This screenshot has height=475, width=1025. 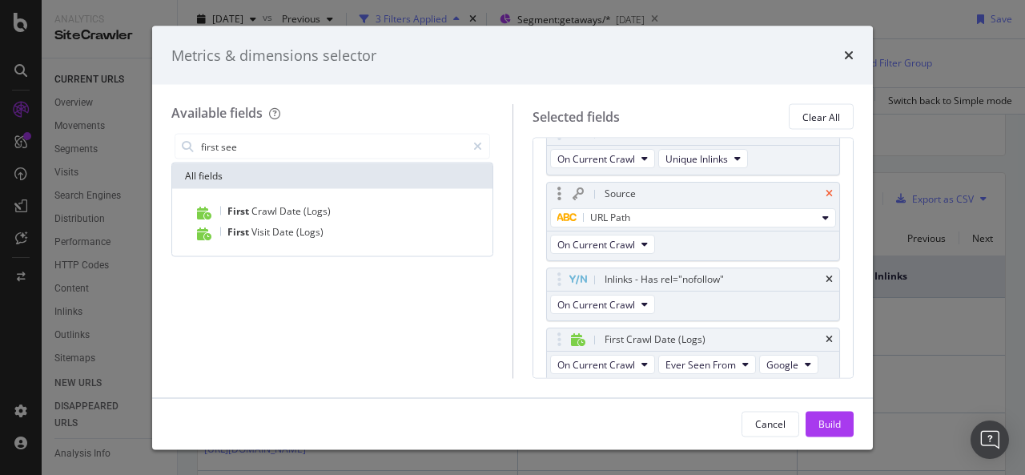 What do you see at coordinates (701, 364) in the screenshot?
I see `span: Ever Seen From` at bounding box center [701, 364].